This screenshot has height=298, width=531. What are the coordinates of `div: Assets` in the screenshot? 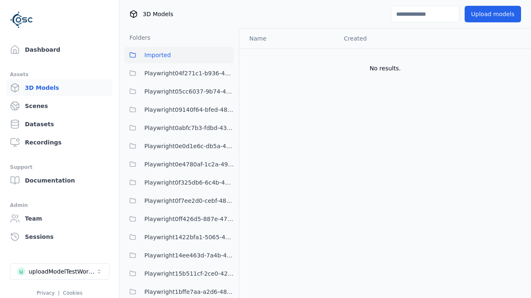 It's located at (59, 75).